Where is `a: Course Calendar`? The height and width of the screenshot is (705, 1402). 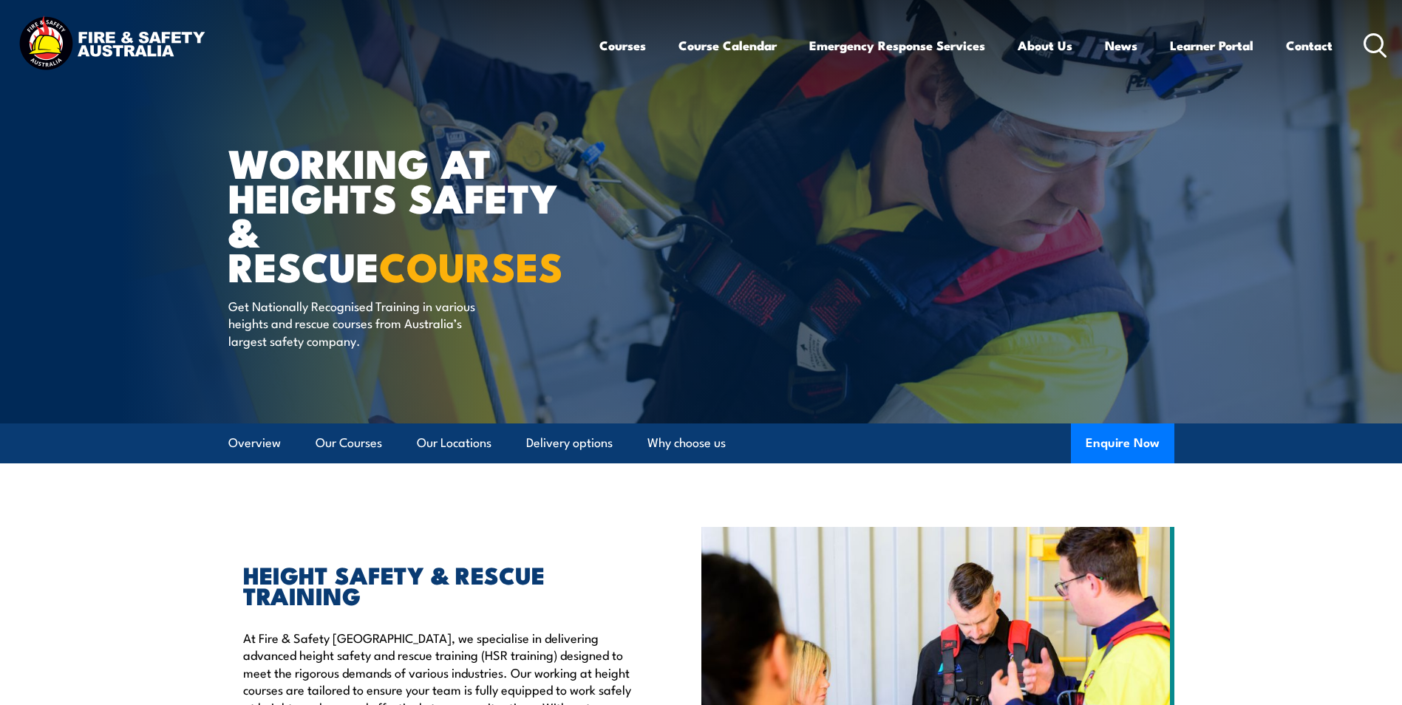
a: Course Calendar is located at coordinates (727, 45).